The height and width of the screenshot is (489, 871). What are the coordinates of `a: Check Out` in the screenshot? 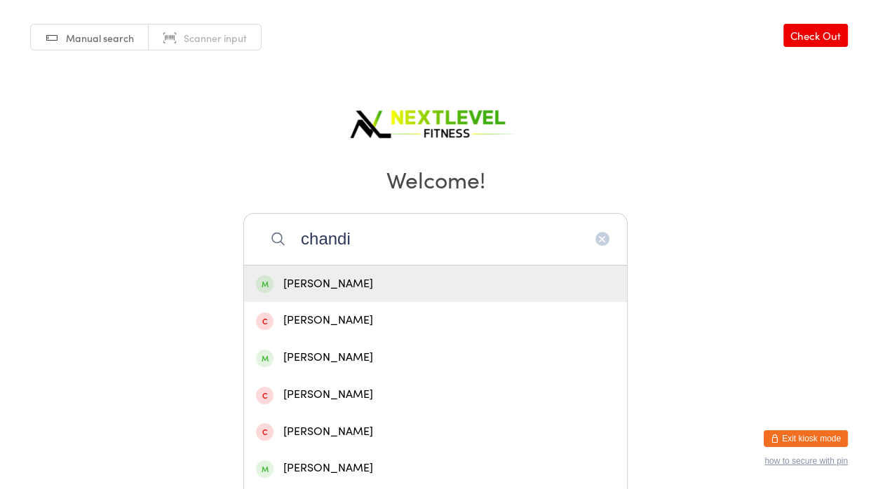 It's located at (815, 35).